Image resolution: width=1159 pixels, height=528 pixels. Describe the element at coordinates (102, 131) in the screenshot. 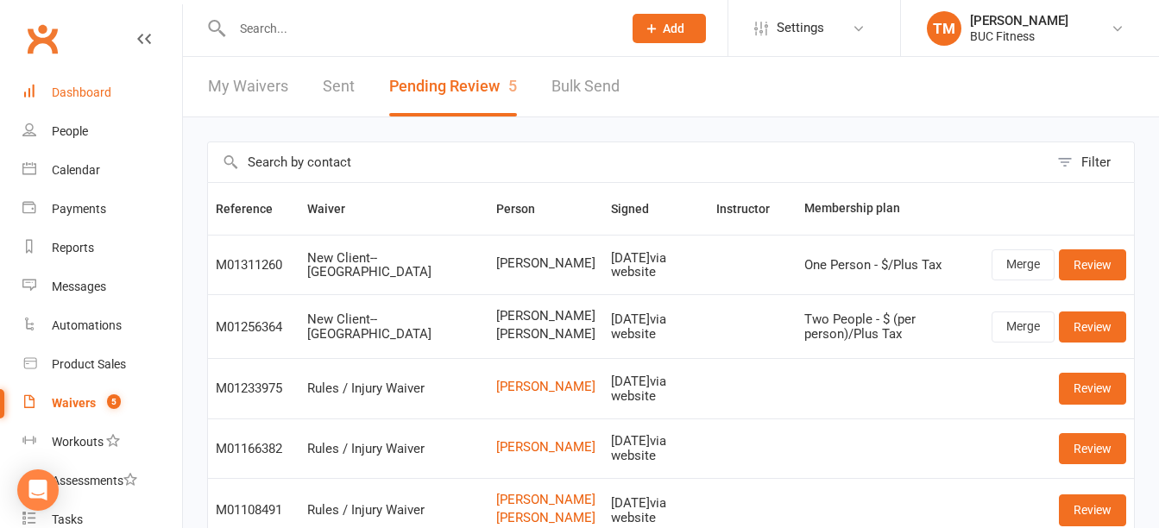

I see `a: People` at that location.